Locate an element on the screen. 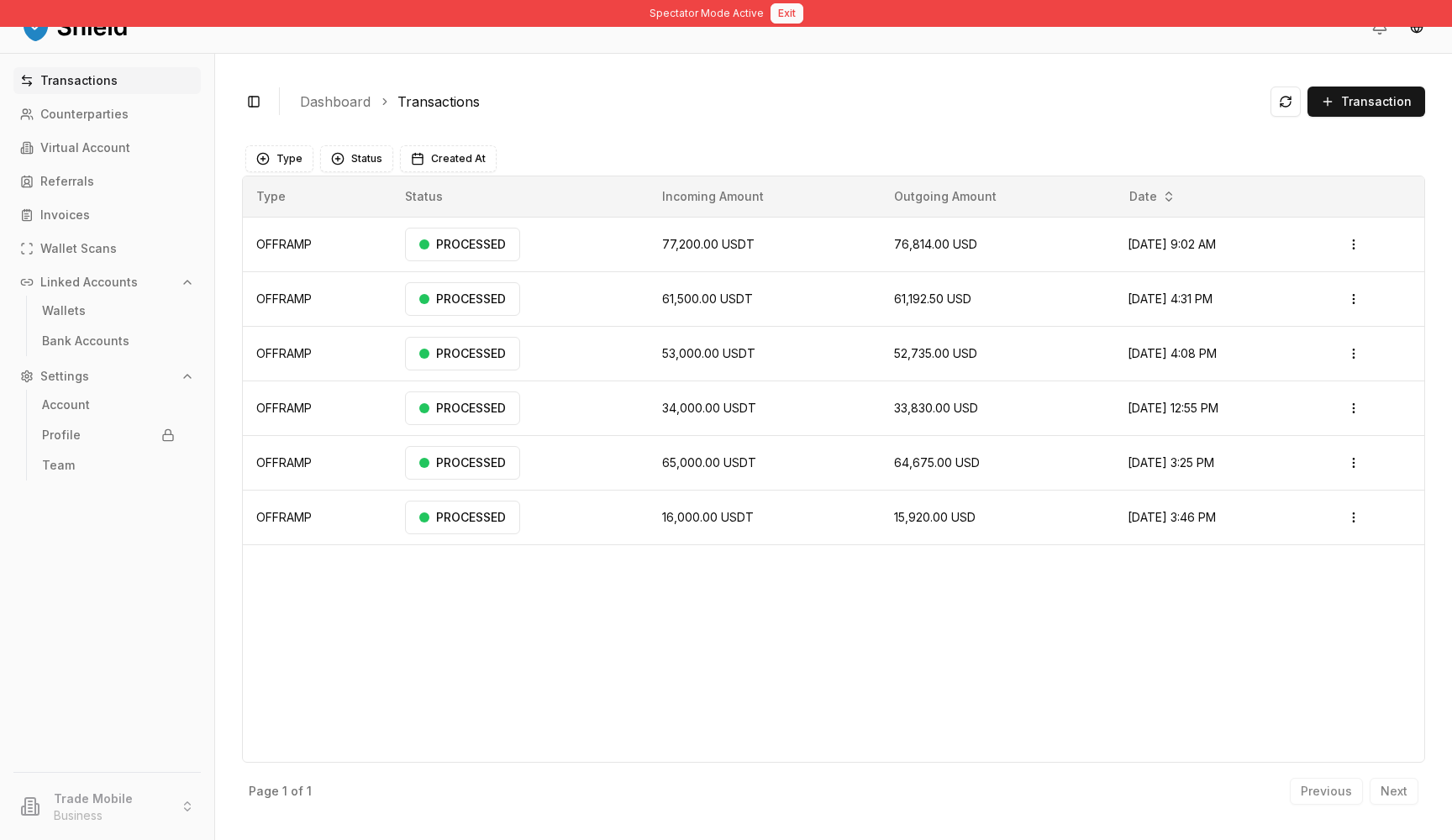  a: Team is located at coordinates (109, 465).